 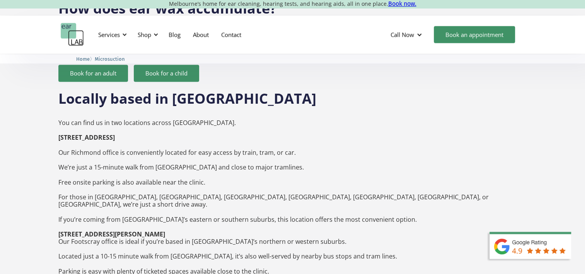 I want to click on a: About, so click(x=201, y=34).